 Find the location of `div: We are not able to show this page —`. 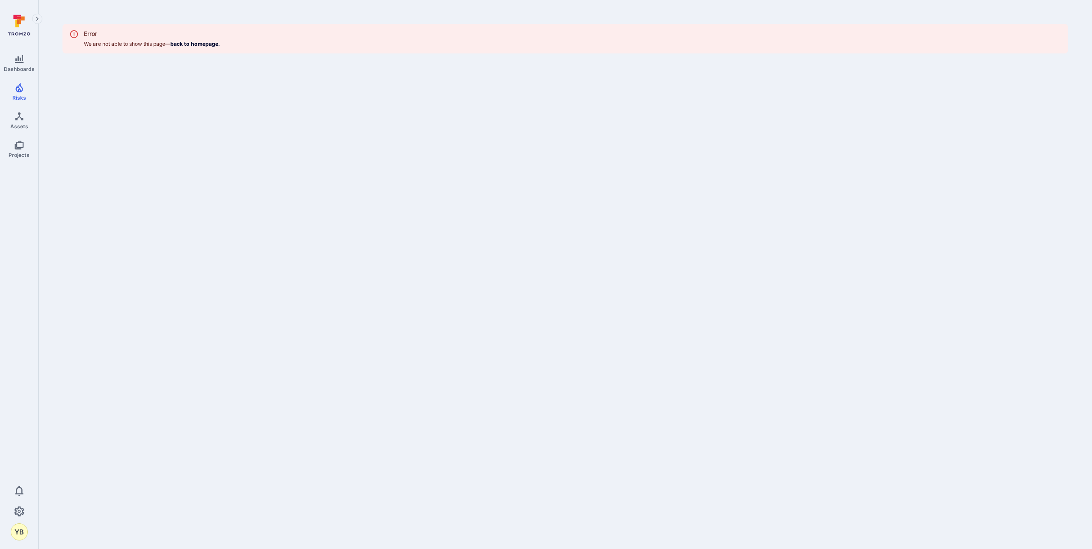

div: We are not able to show this page — is located at coordinates (152, 38).